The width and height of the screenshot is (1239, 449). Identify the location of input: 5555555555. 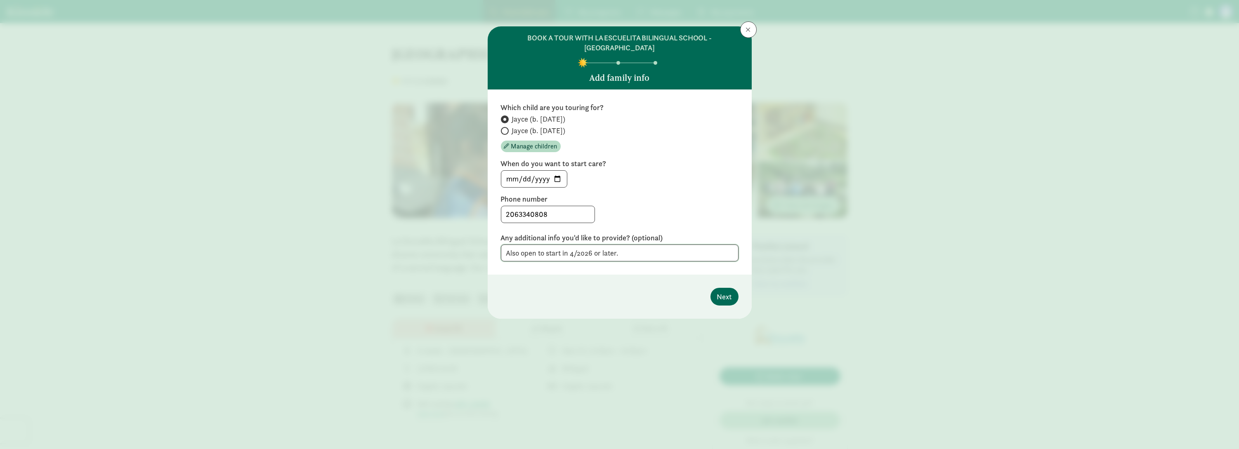
(548, 215).